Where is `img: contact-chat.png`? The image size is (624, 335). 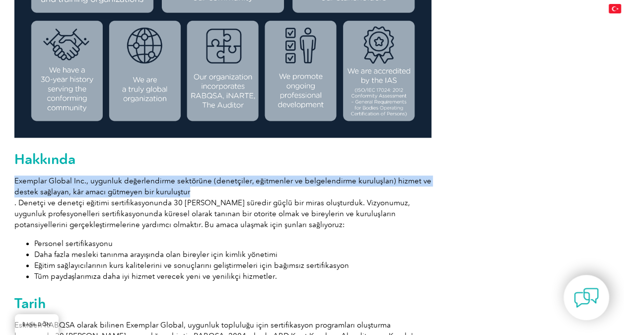 img: contact-chat.png is located at coordinates (586, 297).